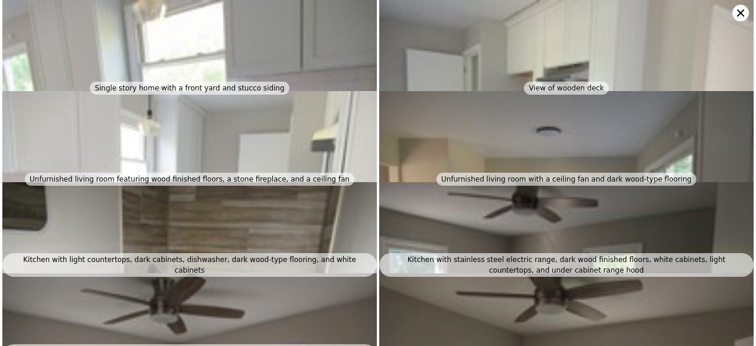 The width and height of the screenshot is (756, 346). Describe the element at coordinates (566, 88) in the screenshot. I see `div: View of wooden deck` at that location.